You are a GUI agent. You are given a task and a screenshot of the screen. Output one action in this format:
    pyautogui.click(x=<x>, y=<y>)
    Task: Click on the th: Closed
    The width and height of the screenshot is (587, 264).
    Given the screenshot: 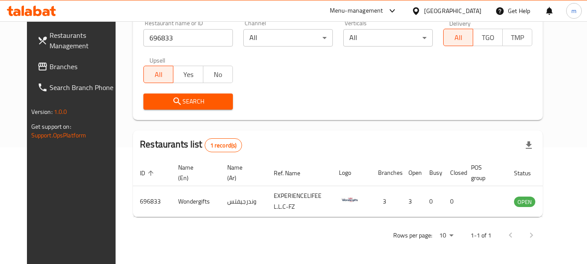 What is the action you would take?
    pyautogui.click(x=453, y=172)
    